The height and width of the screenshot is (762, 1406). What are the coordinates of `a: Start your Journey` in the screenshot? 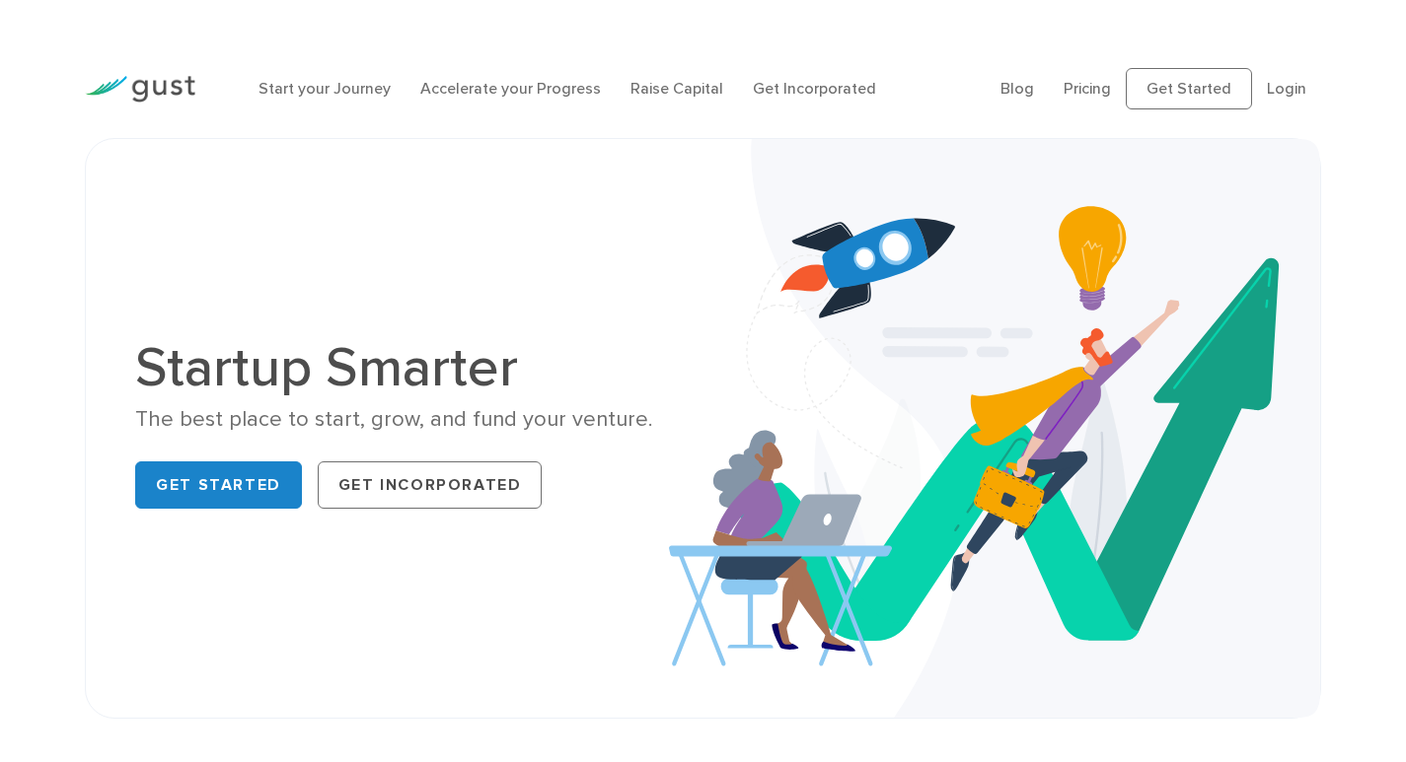 It's located at (325, 88).